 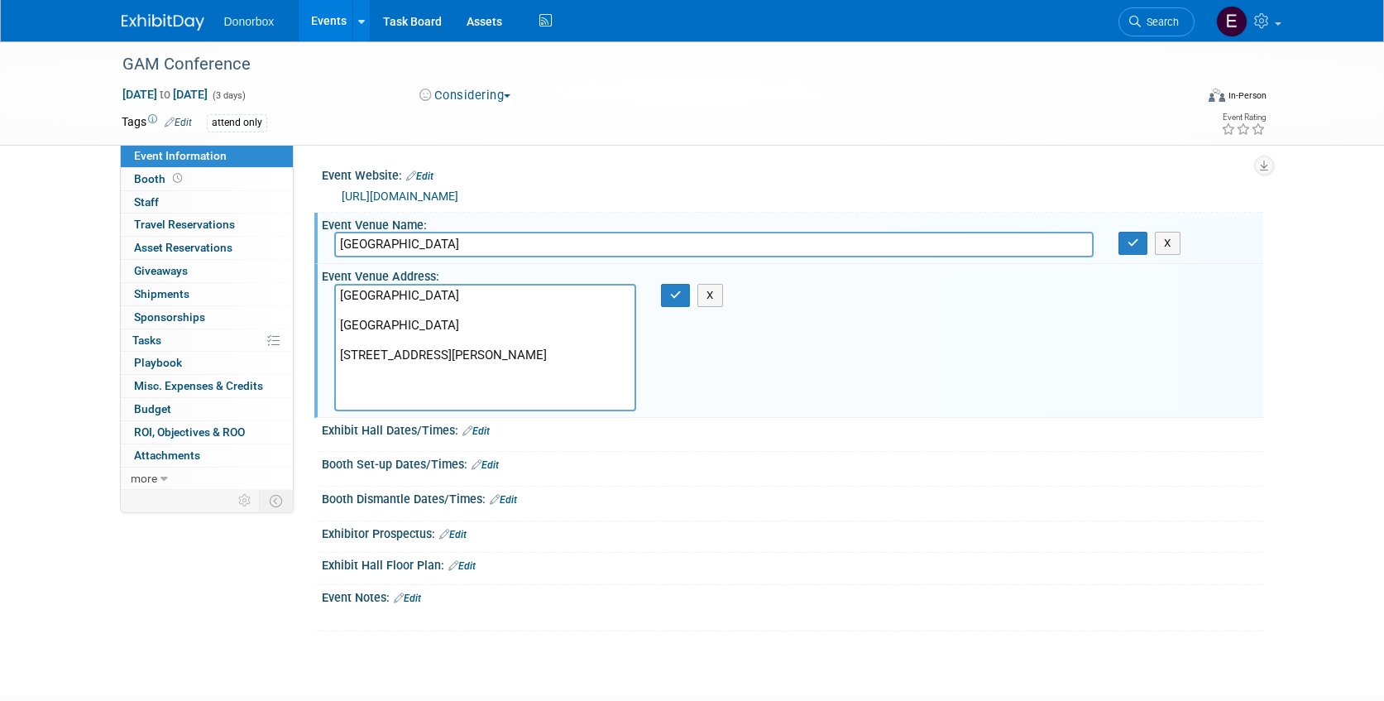 What do you see at coordinates (144, 478) in the screenshot?
I see `span: more` at bounding box center [144, 478].